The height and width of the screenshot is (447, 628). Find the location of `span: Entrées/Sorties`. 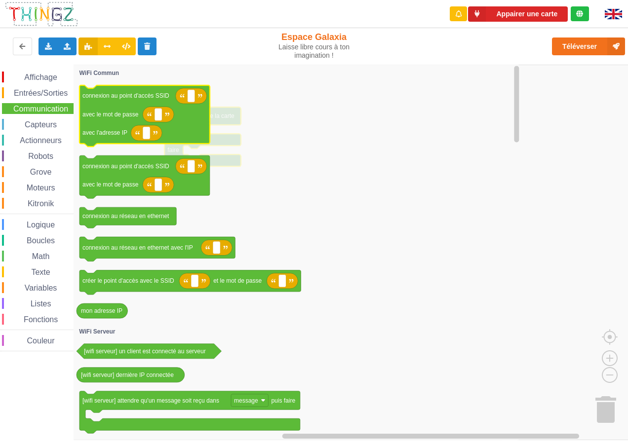

span: Entrées/Sorties is located at coordinates (40, 93).